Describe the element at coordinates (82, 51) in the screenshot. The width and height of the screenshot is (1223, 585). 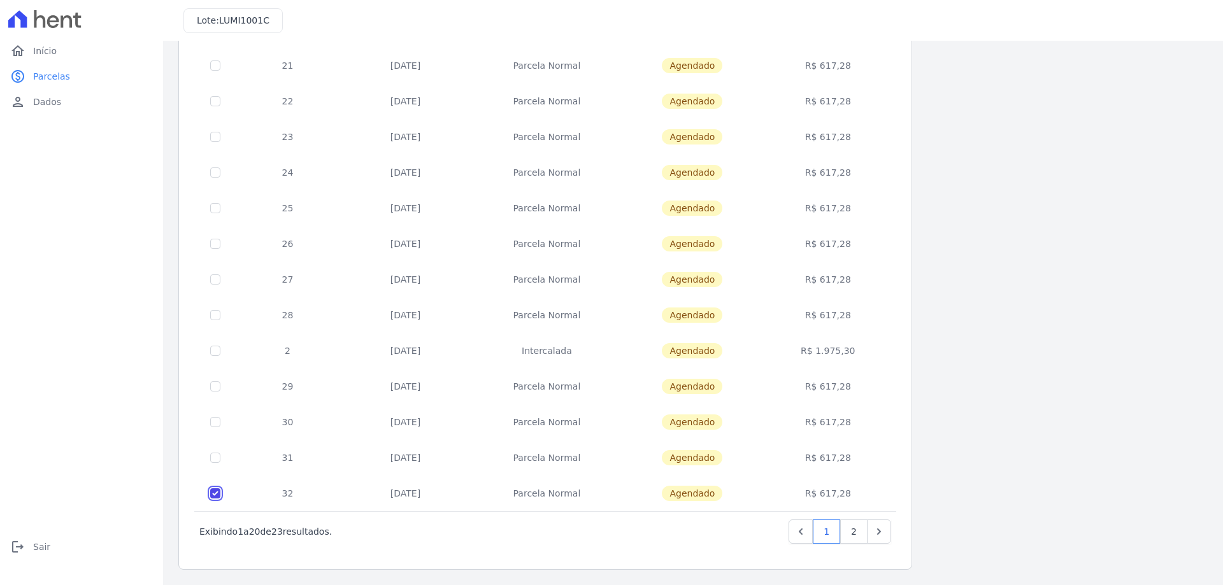
I see `a: homeInício` at that location.